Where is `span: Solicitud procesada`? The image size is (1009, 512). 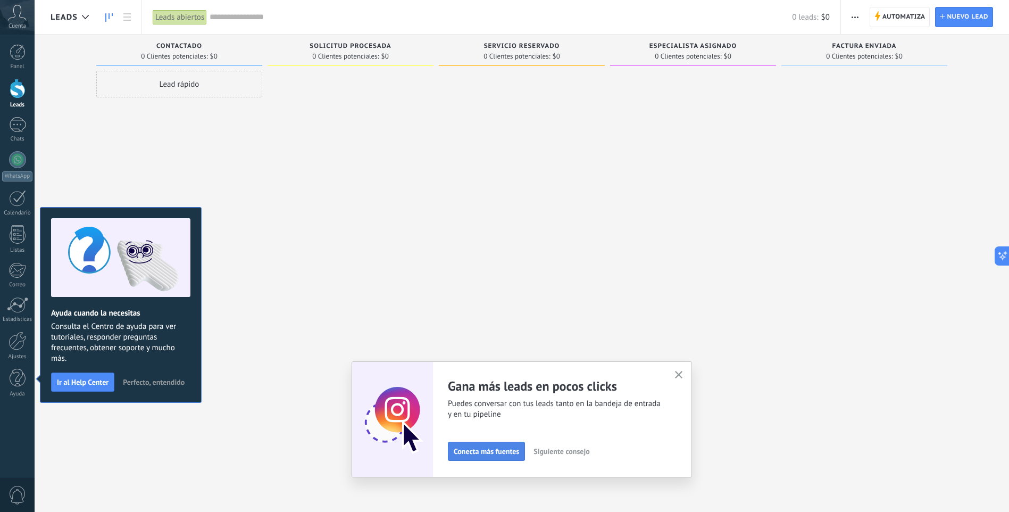
span: Solicitud procesada is located at coordinates (350, 46).